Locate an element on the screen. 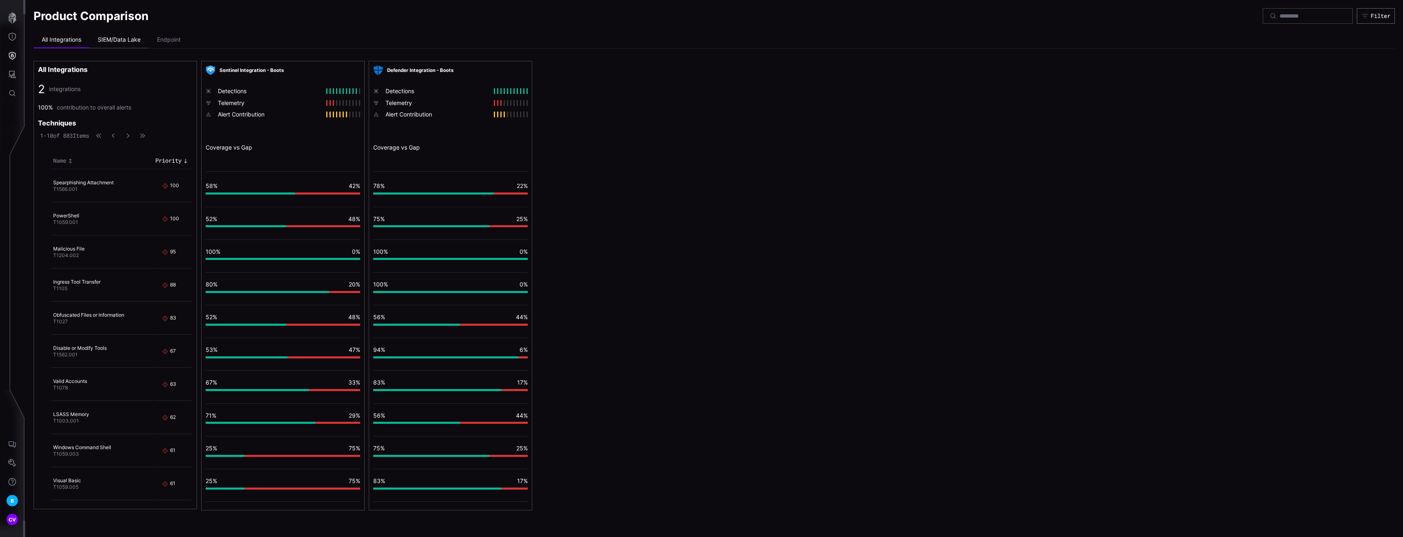 Image resolution: width=1403 pixels, height=537 pixels. span: 33% is located at coordinates (354, 382).